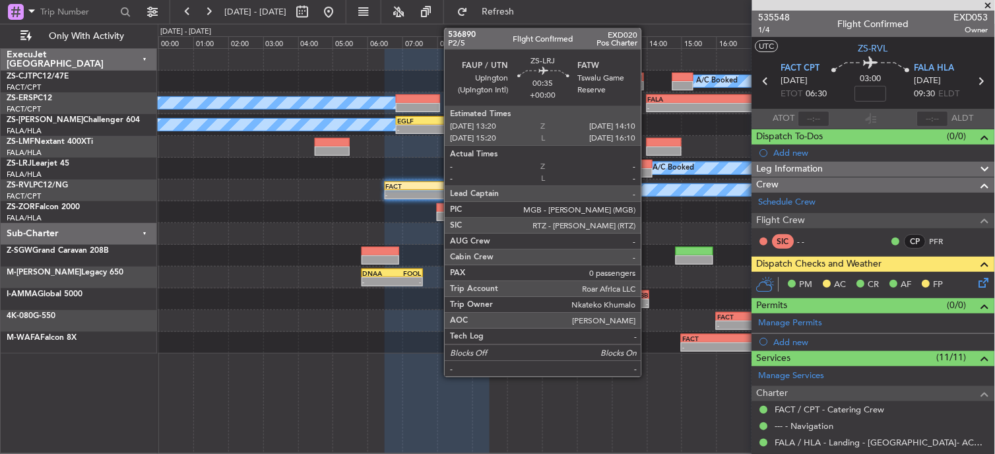 The image size is (995, 454). What do you see at coordinates (31, 316) in the screenshot?
I see `a: 4K-080G-550` at bounding box center [31, 316].